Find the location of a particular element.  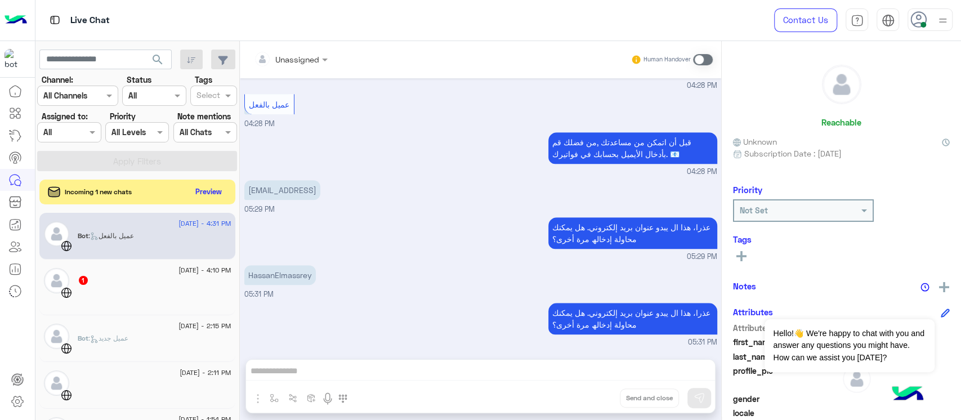

small: Human Handover is located at coordinates (667, 60).